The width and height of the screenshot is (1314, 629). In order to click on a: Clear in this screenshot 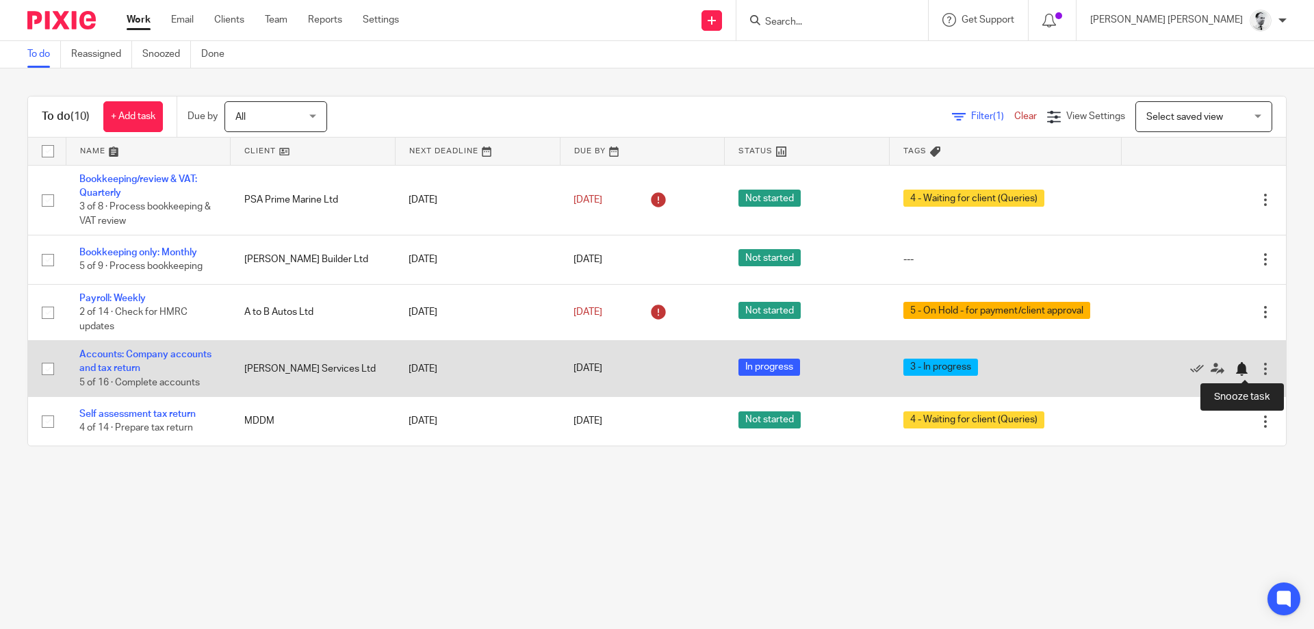, I will do `click(1025, 116)`.